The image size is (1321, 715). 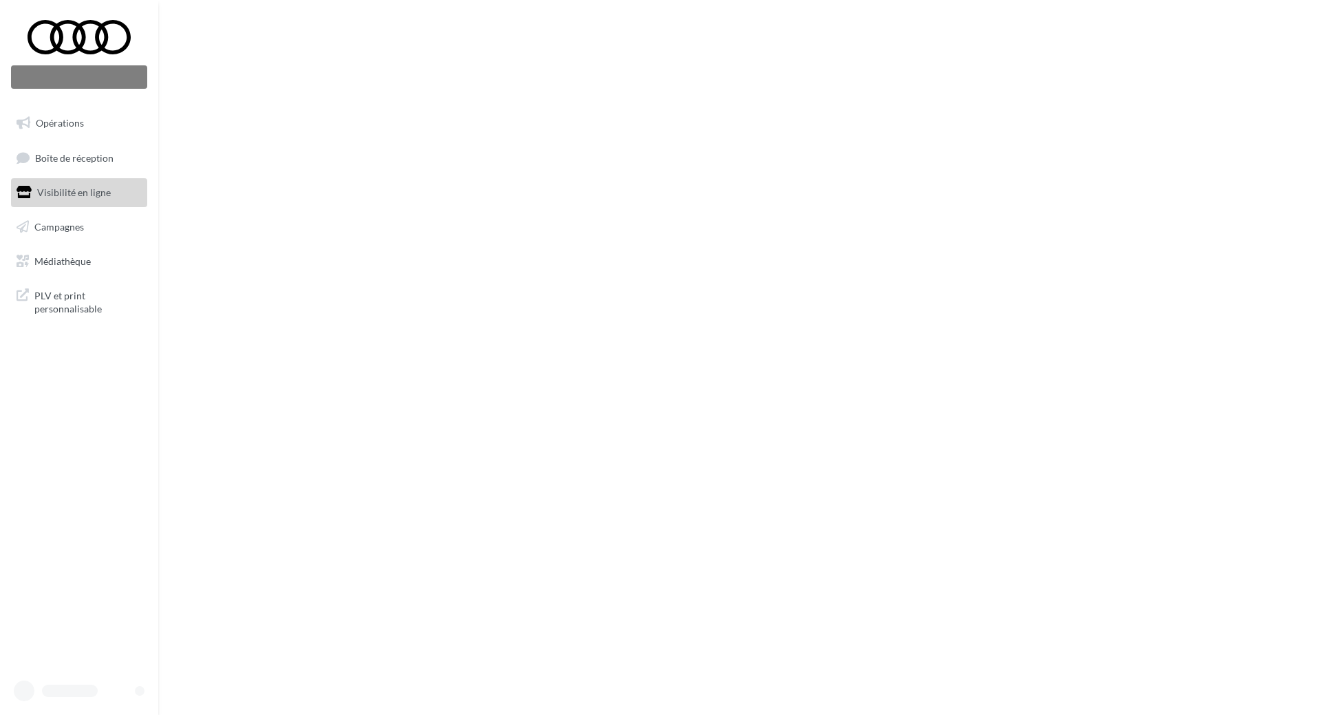 I want to click on span: Opérations, so click(x=60, y=122).